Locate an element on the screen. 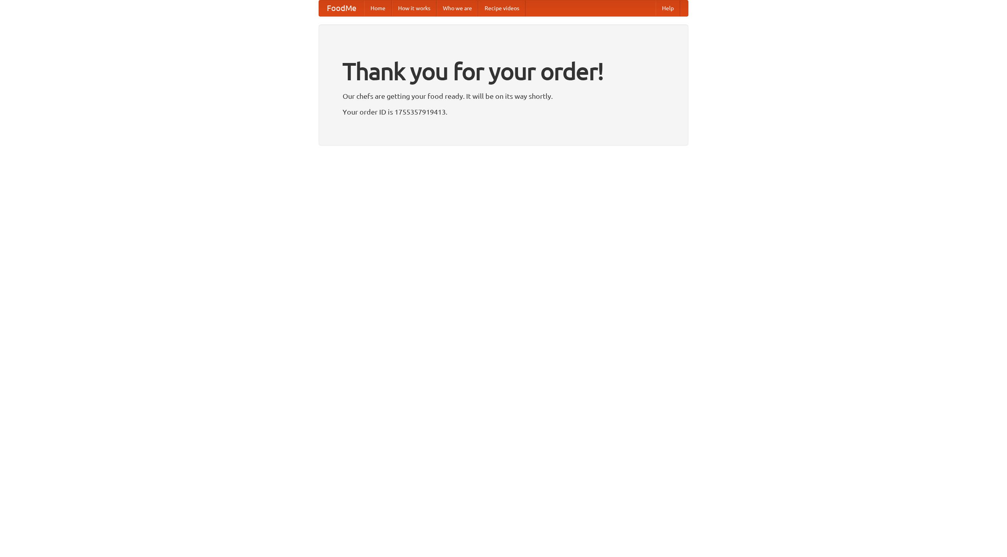  p: Your order ID is 1755357919413. is located at coordinates (503, 112).